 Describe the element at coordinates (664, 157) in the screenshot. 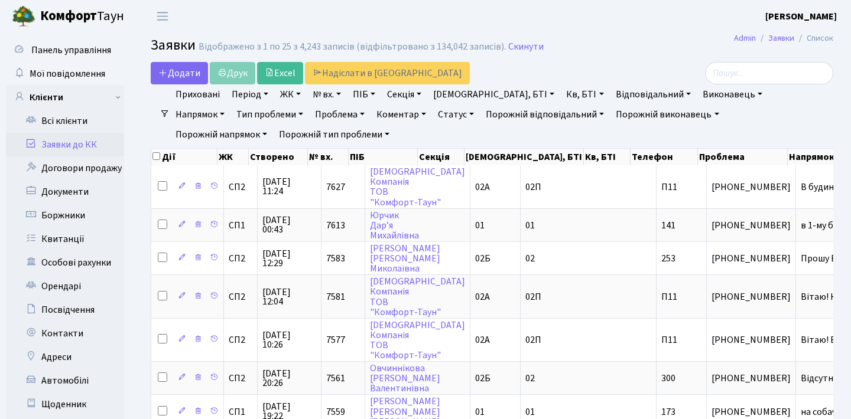

I see `th: Телефон` at that location.